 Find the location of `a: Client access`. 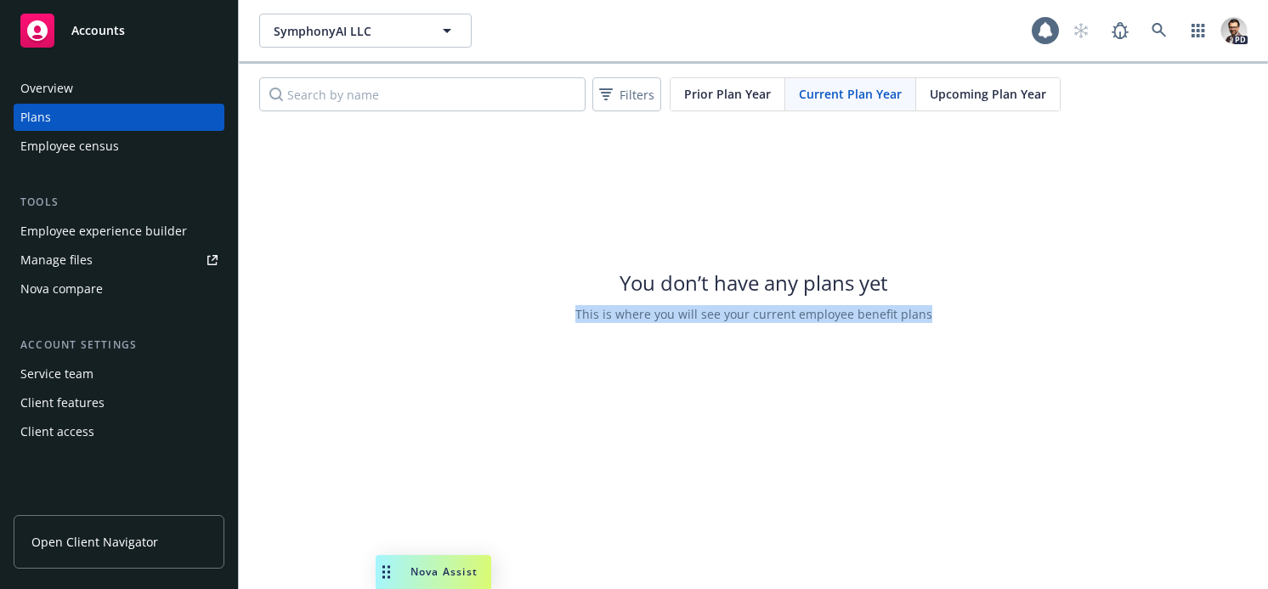

a: Client access is located at coordinates (119, 432).